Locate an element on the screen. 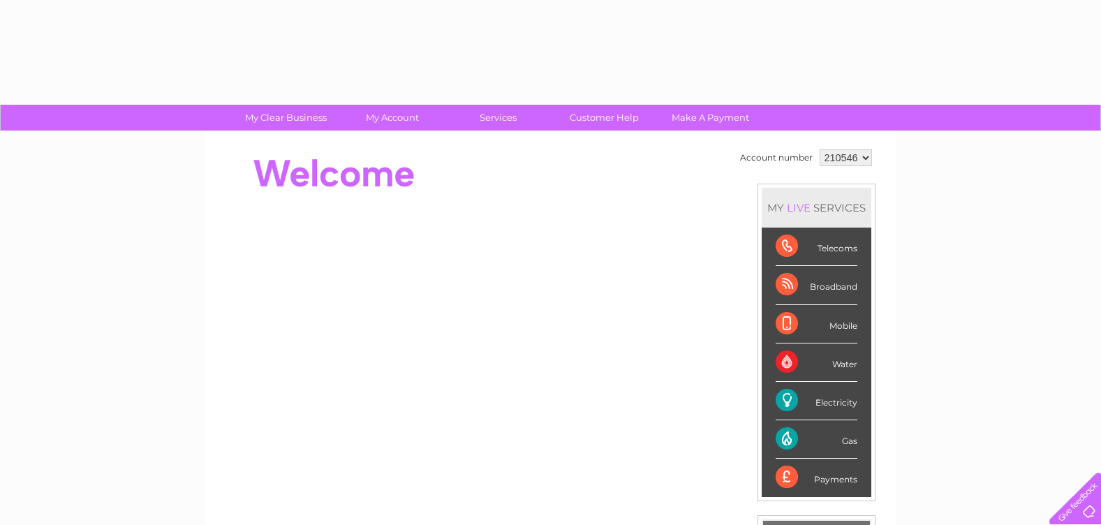 The height and width of the screenshot is (525, 1101). div: Broadband is located at coordinates (816, 285).